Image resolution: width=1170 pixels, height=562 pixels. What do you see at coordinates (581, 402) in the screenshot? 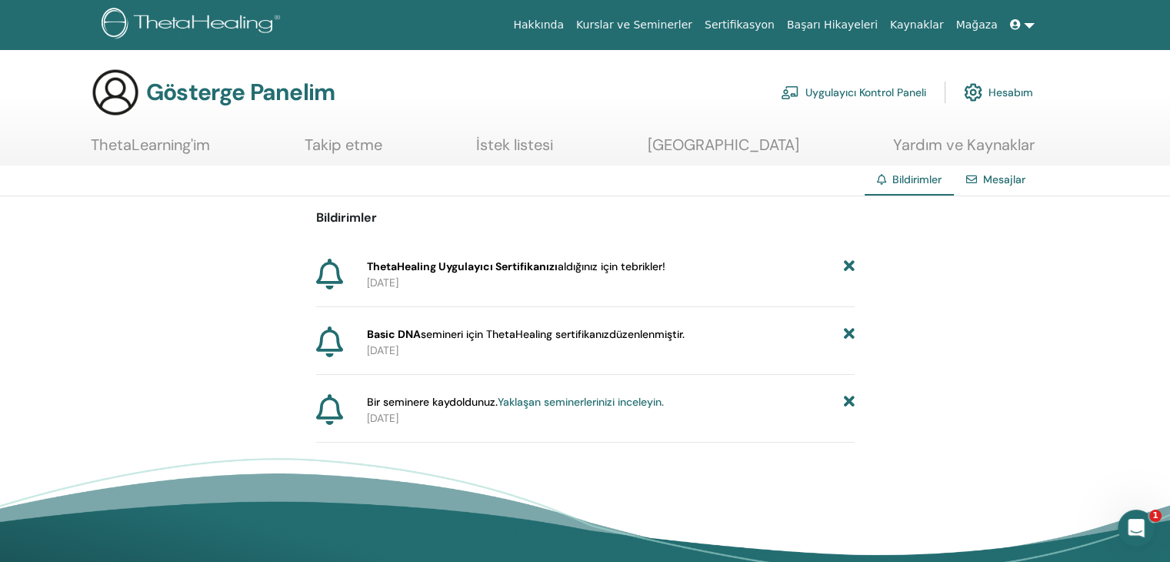
I see `font: Yaklaşan seminerlerinizi inceleyin.` at bounding box center [581, 402].